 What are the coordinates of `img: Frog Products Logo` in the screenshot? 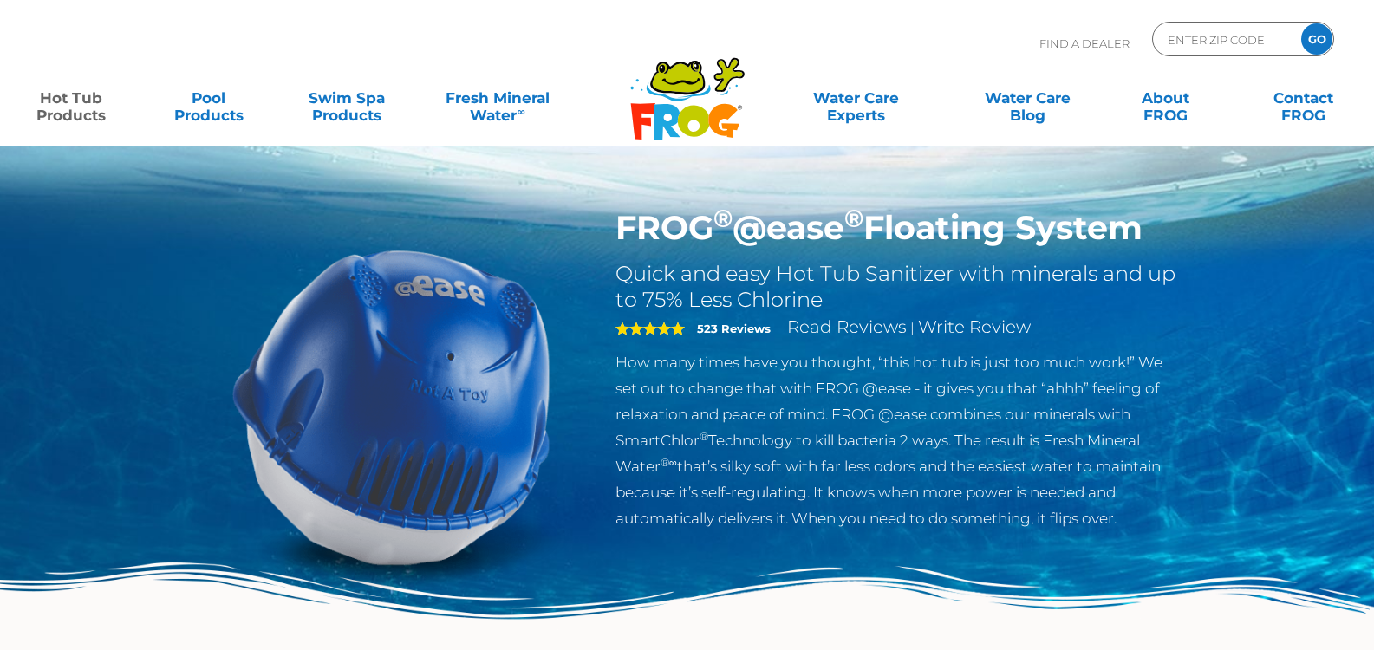 It's located at (687, 88).